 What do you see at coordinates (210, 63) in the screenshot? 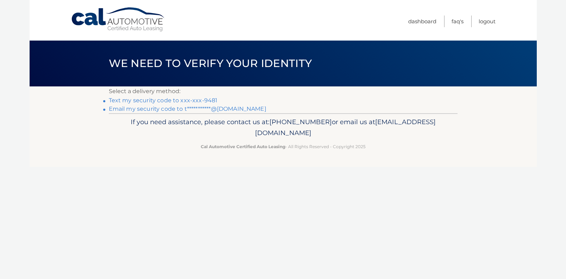
I see `span: We need to verify your identity` at bounding box center [210, 63].